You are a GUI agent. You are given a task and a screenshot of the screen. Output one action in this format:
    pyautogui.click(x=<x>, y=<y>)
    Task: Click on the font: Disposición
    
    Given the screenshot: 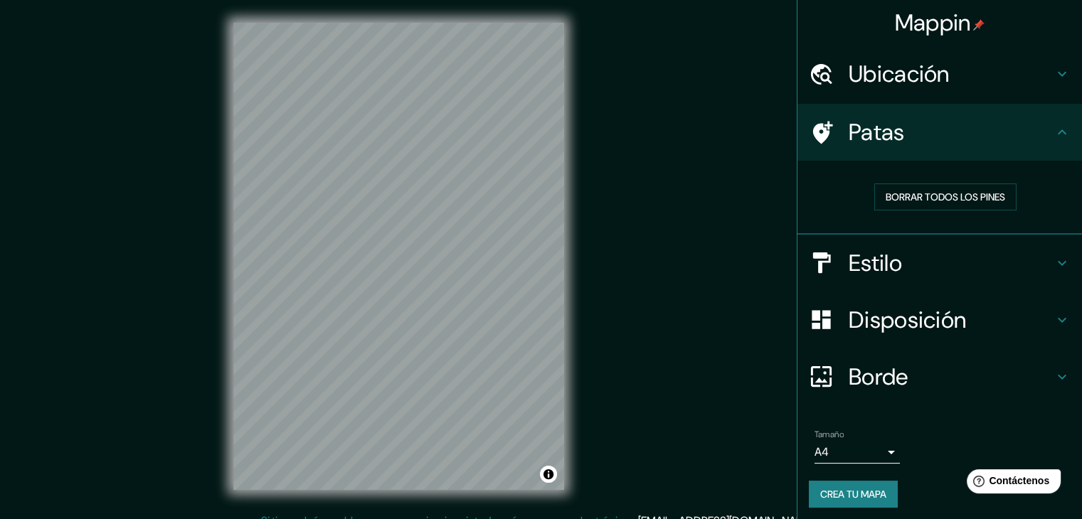 What is the action you would take?
    pyautogui.click(x=907, y=320)
    